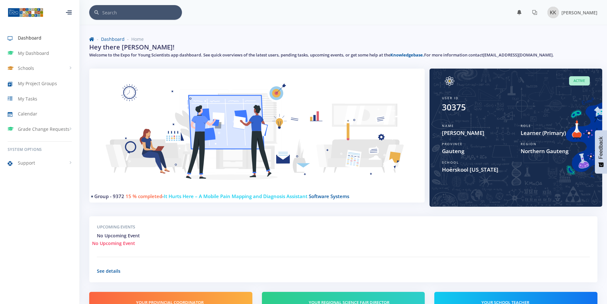 This screenshot has width=607, height=304. Describe the element at coordinates (33, 53) in the screenshot. I see `span: My Dashboard` at that location.